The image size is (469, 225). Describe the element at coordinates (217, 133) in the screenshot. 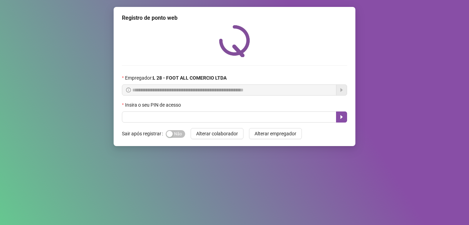

I see `button: Alterar colaborador` at that location.